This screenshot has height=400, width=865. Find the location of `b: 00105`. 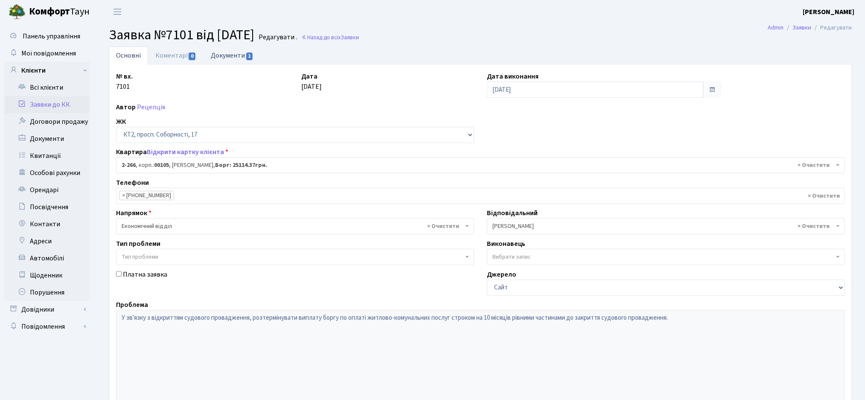

b: 00105 is located at coordinates (161, 165).